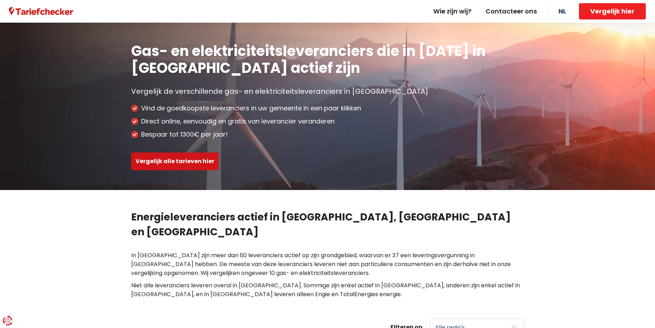  What do you see at coordinates (328, 121) in the screenshot?
I see `li: Direct online, eenvoudig en gratis van leverancier veranderen` at bounding box center [328, 121].